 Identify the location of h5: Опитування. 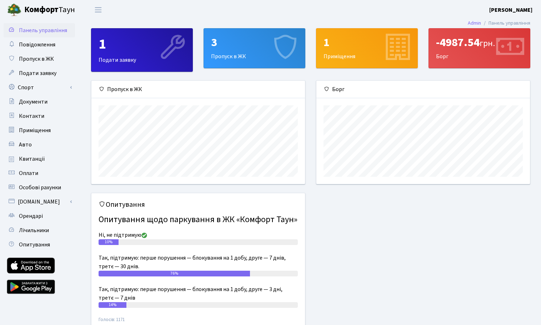
(198, 204).